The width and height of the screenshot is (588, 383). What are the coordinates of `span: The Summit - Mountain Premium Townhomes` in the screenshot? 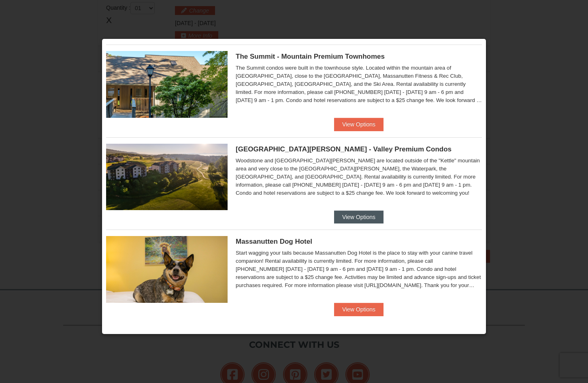 It's located at (310, 56).